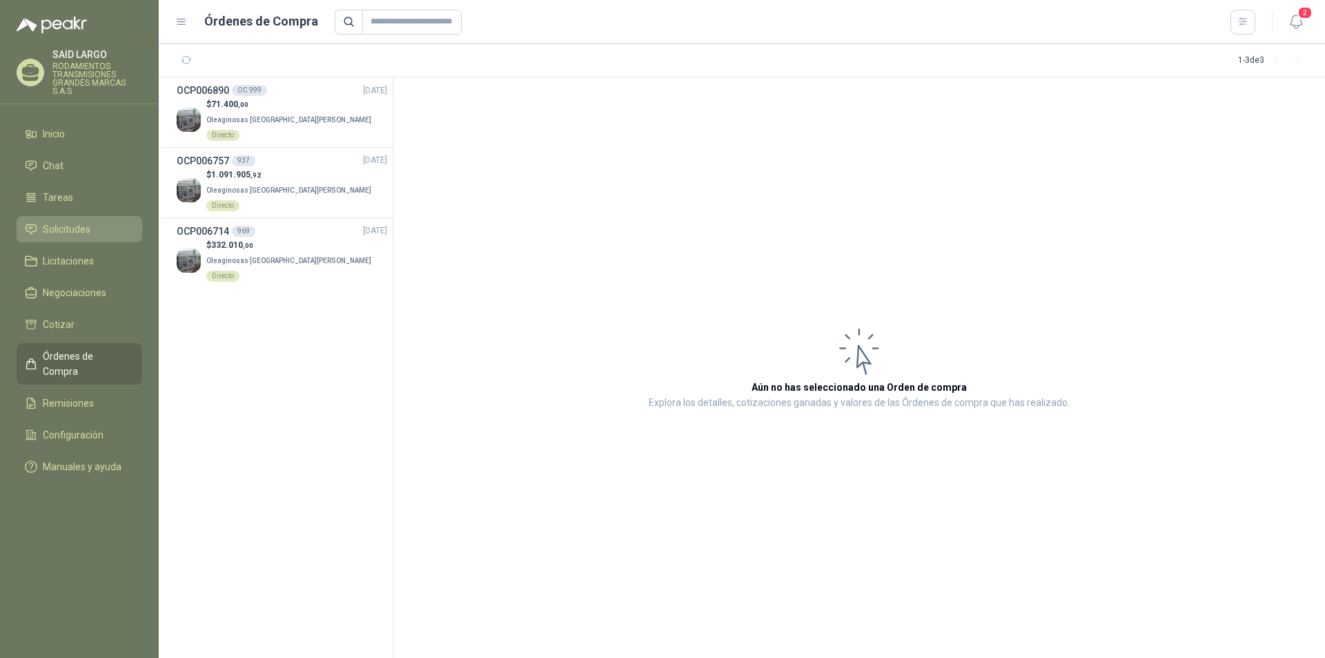 The height and width of the screenshot is (658, 1325). What do you see at coordinates (249, 90) in the screenshot?
I see `div: OC 999` at bounding box center [249, 90].